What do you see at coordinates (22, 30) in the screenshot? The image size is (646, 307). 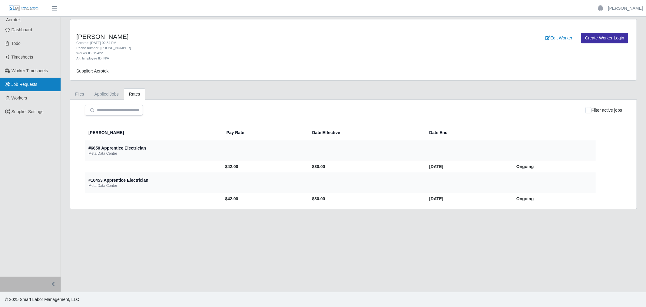 I see `span: Dashboard` at bounding box center [22, 30].